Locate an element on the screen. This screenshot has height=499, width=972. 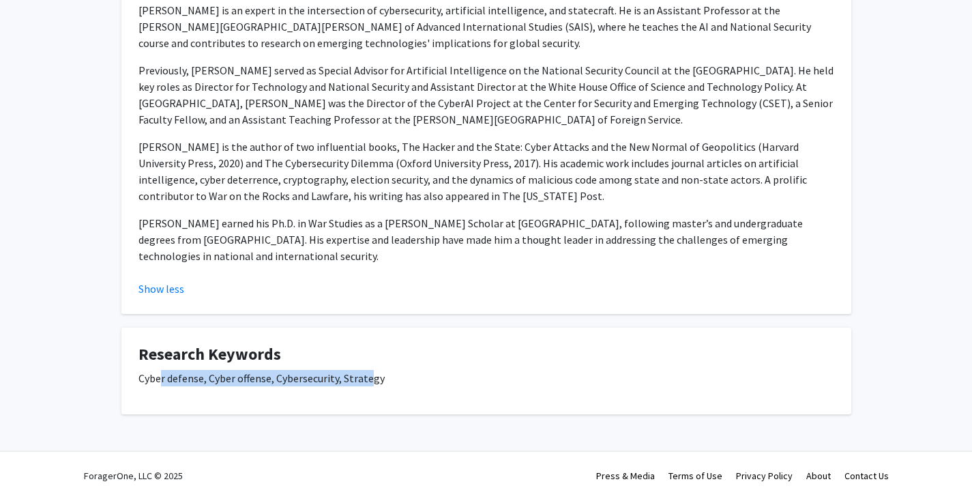
p: Cyber defense, Cyber offense, Cybersecurity, Strategy is located at coordinates (486, 378).